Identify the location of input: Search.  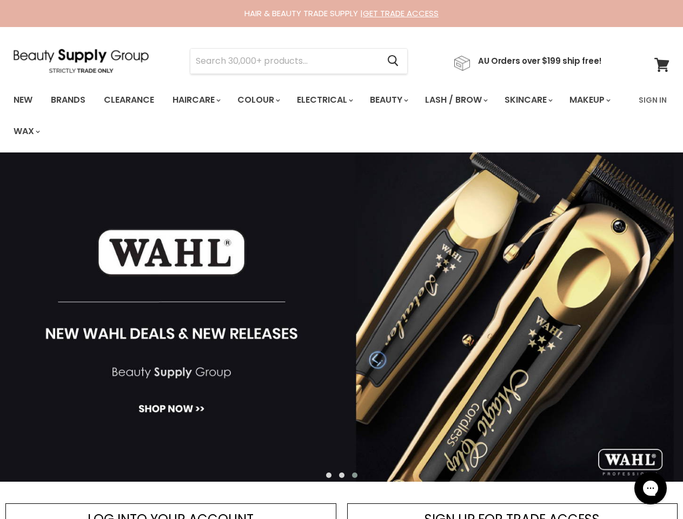
(285, 61).